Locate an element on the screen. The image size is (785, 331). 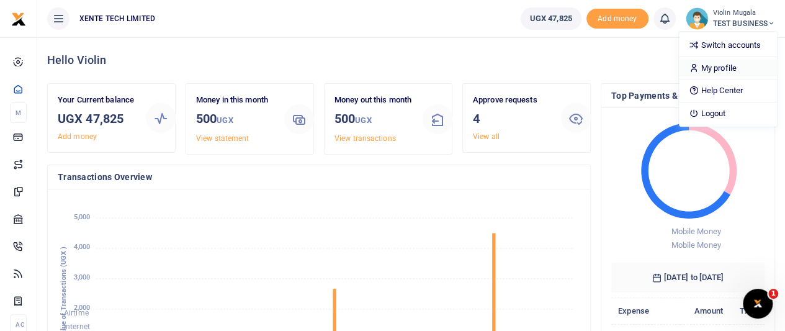
p: Money in this month is located at coordinates (235, 100).